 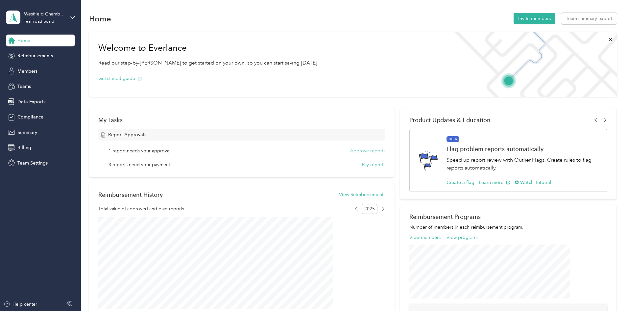 What do you see at coordinates (33, 163) in the screenshot?
I see `span: Team Settings` at bounding box center [33, 163].